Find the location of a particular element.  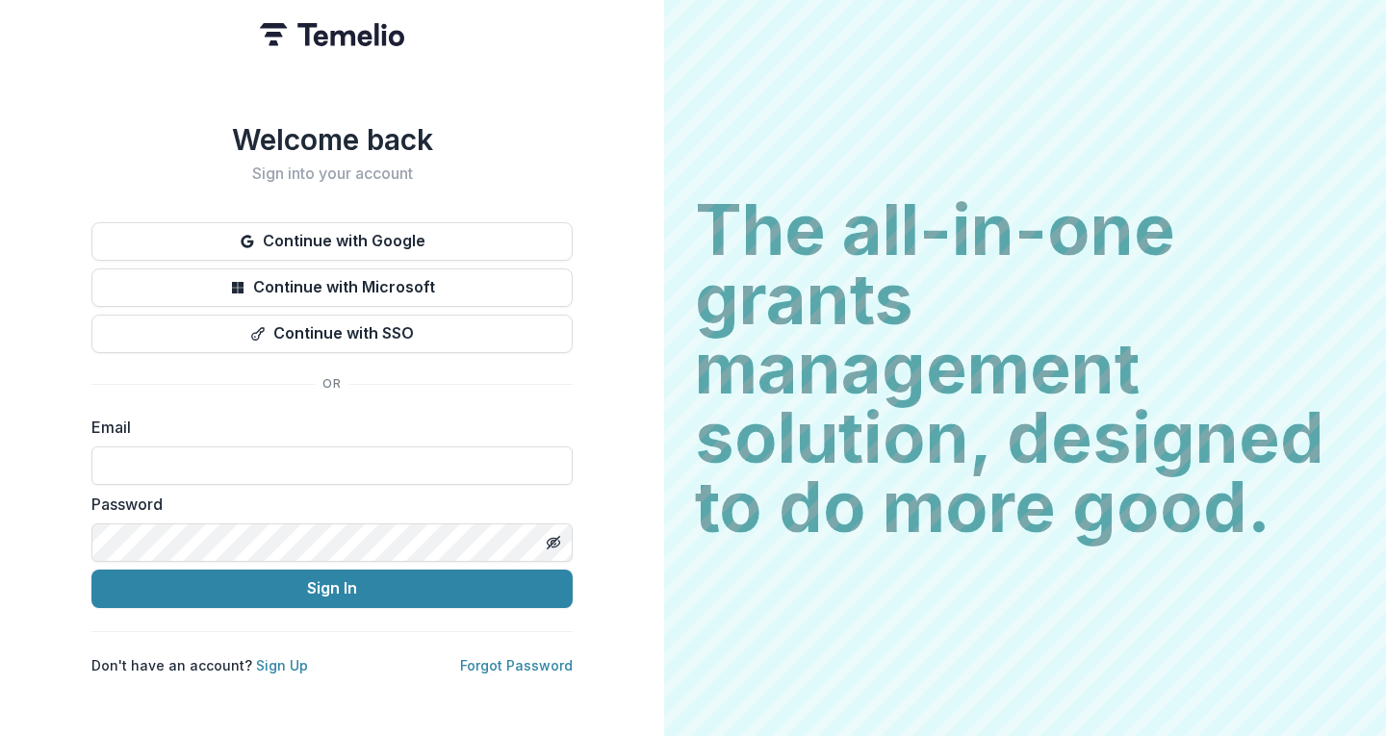

button: Continue with SSO is located at coordinates (332, 334).